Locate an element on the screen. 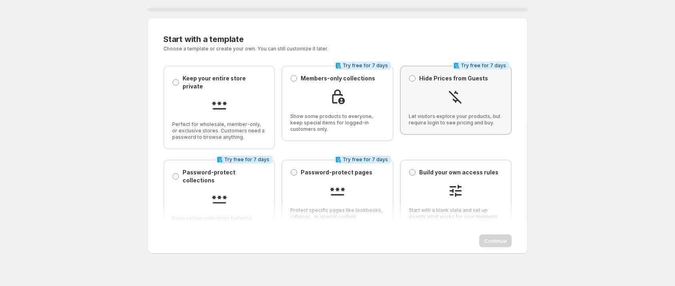  p: Password-protect collections is located at coordinates (224, 177).